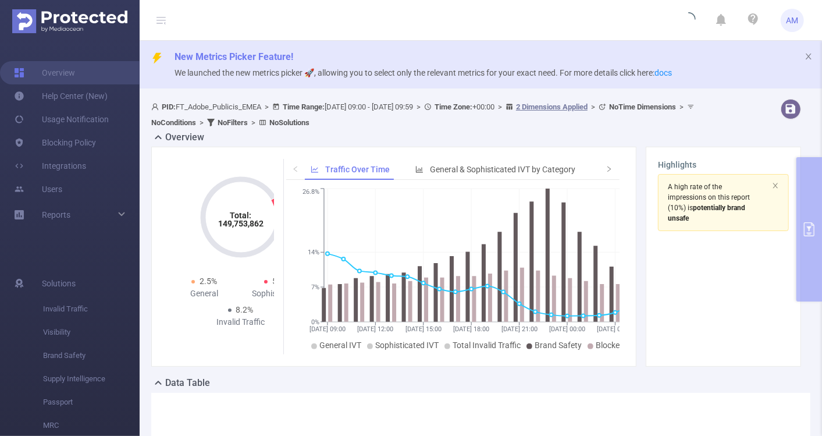  I want to click on tspan: 14%, so click(314, 252).